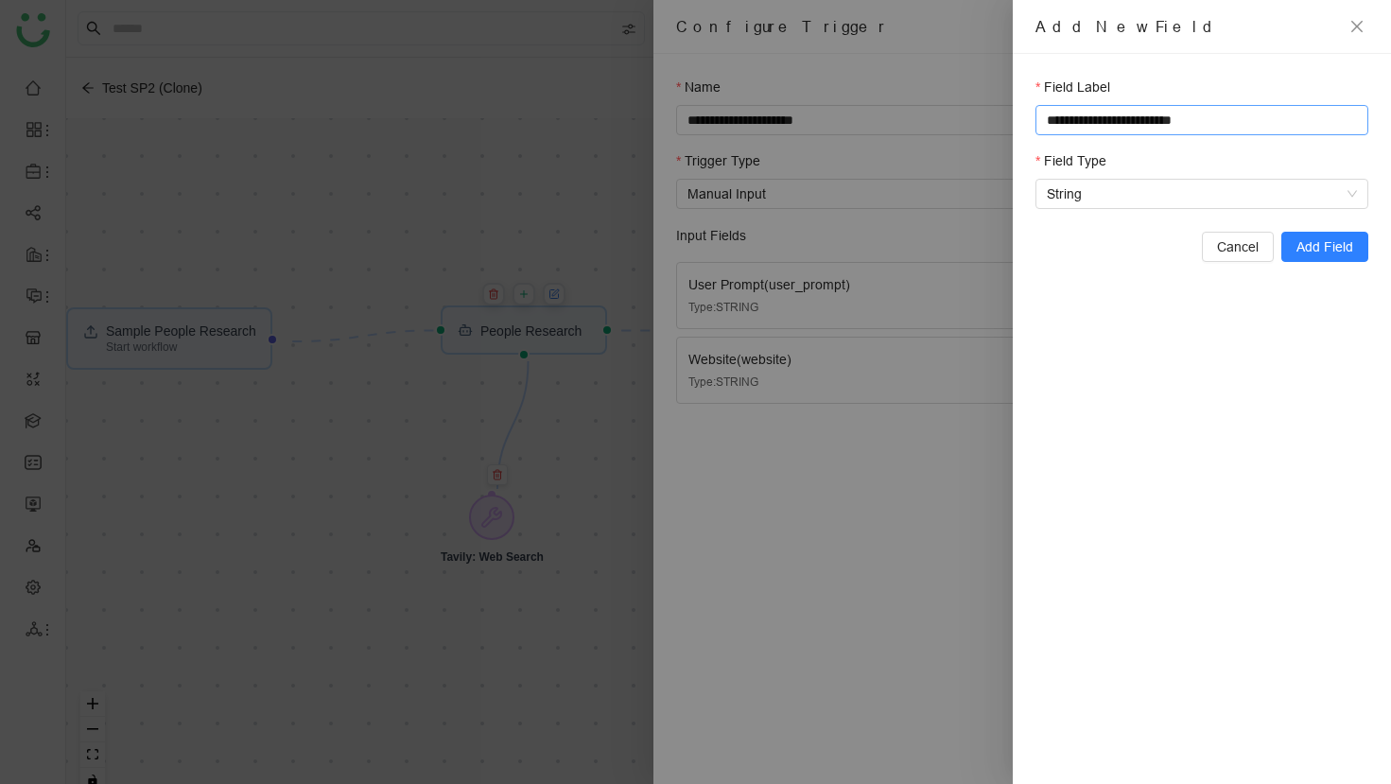  What do you see at coordinates (1357, 26) in the screenshot?
I see `button: Close` at bounding box center [1357, 26].